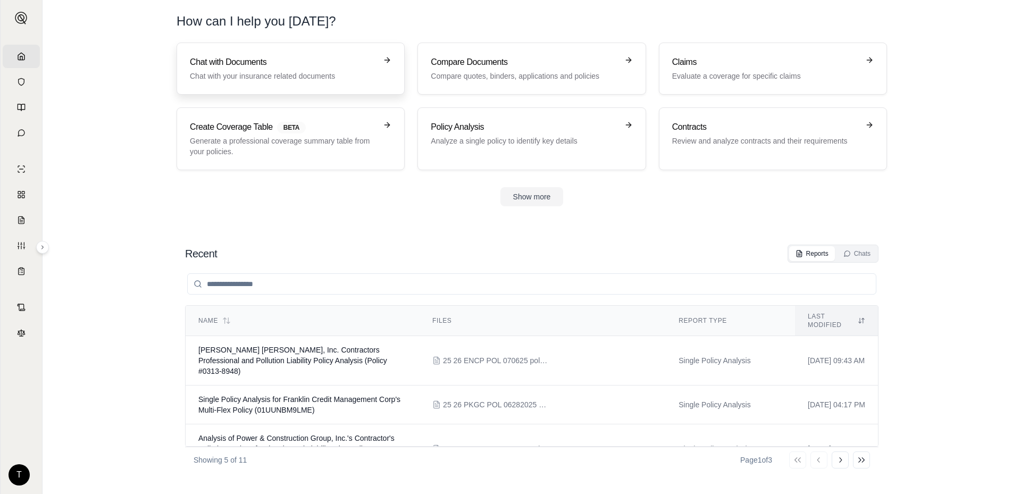 This screenshot has width=1021, height=494. I want to click on h3: Policy Analysis, so click(524, 127).